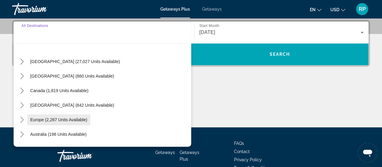 Image resolution: width=382 pixels, height=167 pixels. Describe the element at coordinates (362, 9) in the screenshot. I see `span: RP` at that location.